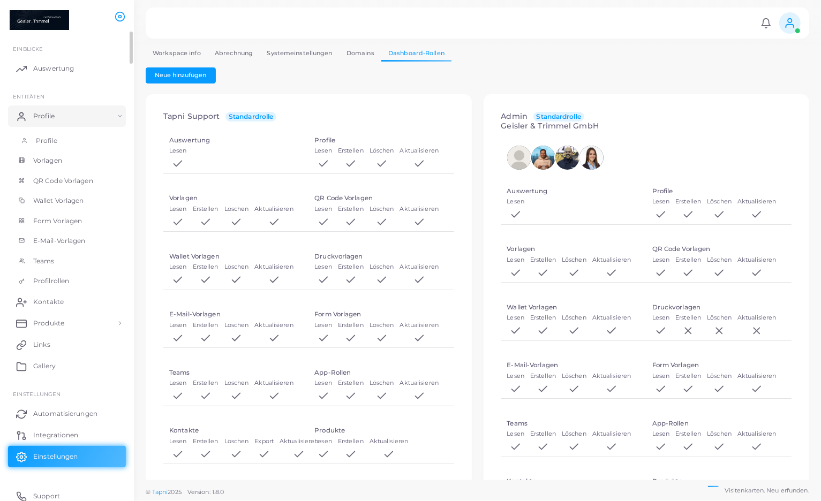  Describe the element at coordinates (177, 53) in the screenshot. I see `a: Workspace info` at that location.